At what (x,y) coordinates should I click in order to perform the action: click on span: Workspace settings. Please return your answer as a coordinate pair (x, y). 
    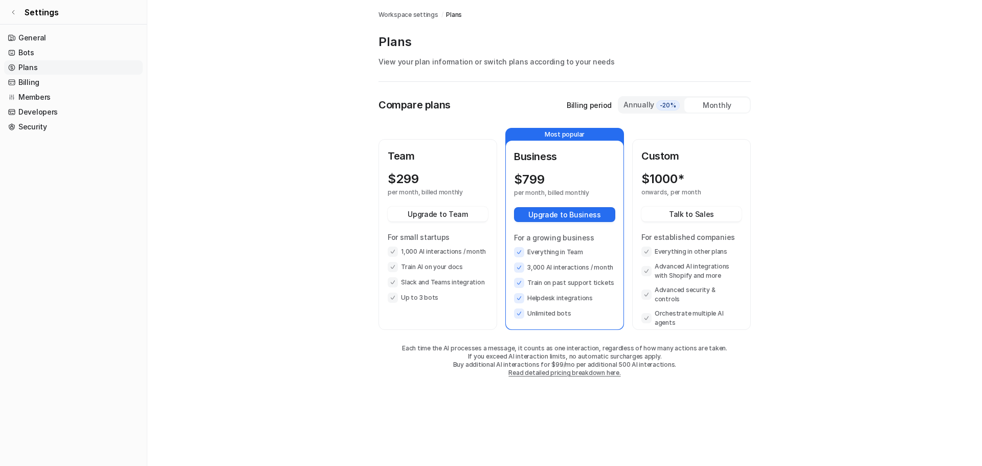
    Looking at the image, I should click on (408, 15).